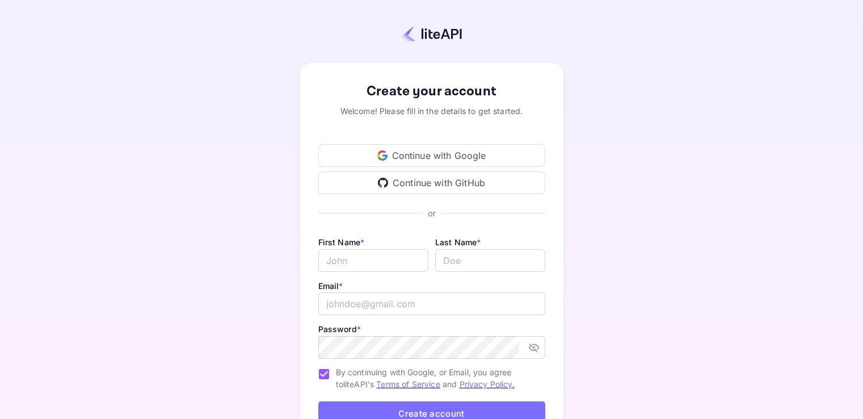  What do you see at coordinates (432, 183) in the screenshot?
I see `div: Continue with GitHub` at bounding box center [432, 183].